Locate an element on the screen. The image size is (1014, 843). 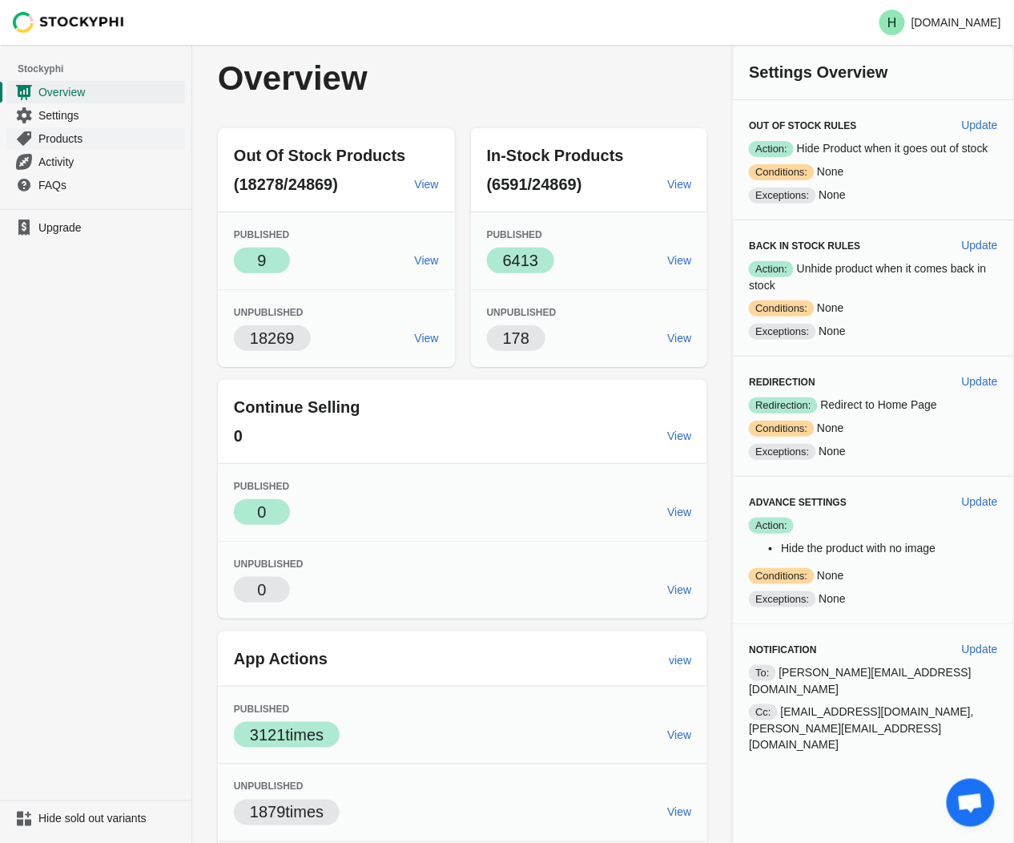
div: Open chat is located at coordinates (971, 803).